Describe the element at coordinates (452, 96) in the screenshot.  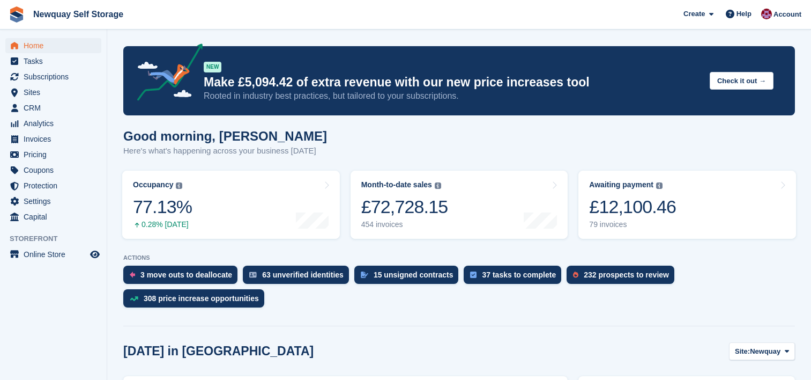
I see `p: Rooted in industry best practices, but tailored to your subscriptions.` at that location.